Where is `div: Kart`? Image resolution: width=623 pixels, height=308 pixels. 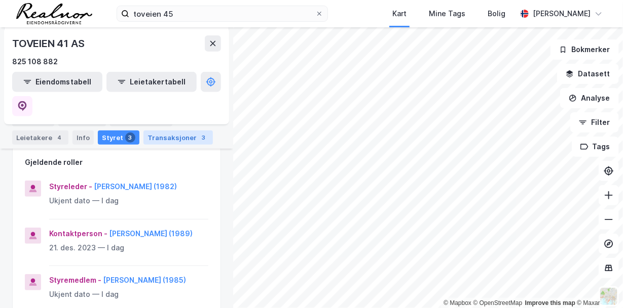 div: Kart is located at coordinates (399, 14).